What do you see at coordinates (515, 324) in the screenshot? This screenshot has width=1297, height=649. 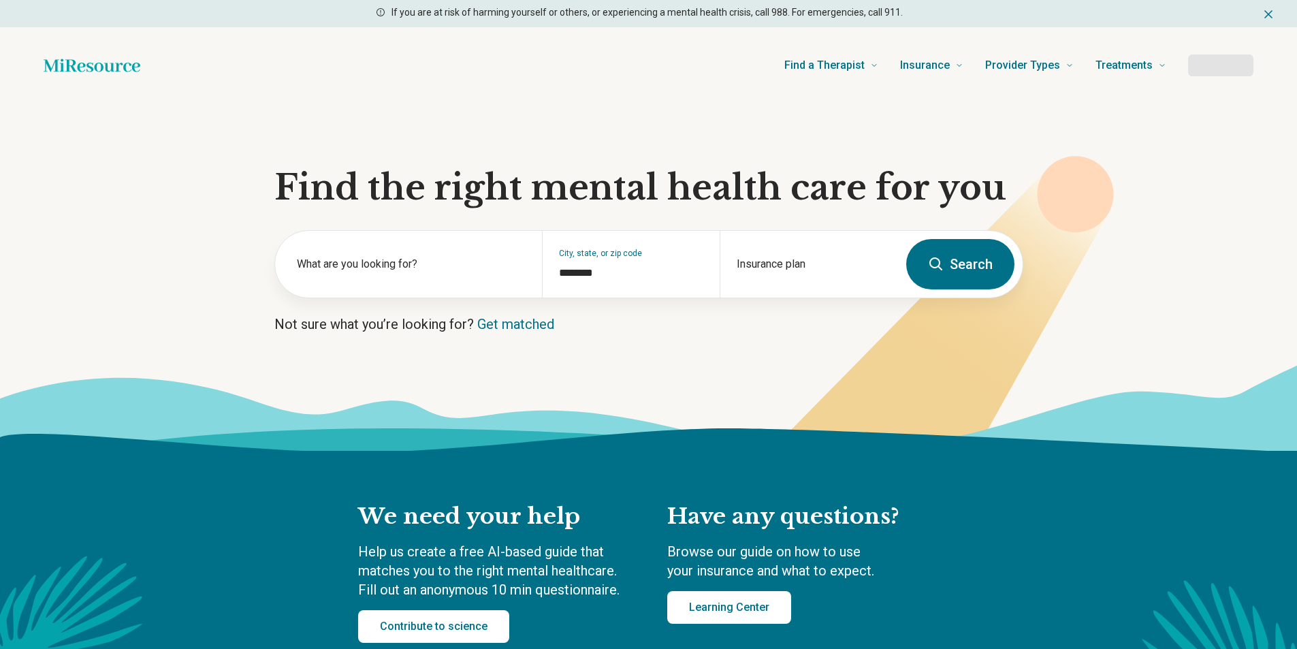 I see `a: Get matched` at bounding box center [515, 324].